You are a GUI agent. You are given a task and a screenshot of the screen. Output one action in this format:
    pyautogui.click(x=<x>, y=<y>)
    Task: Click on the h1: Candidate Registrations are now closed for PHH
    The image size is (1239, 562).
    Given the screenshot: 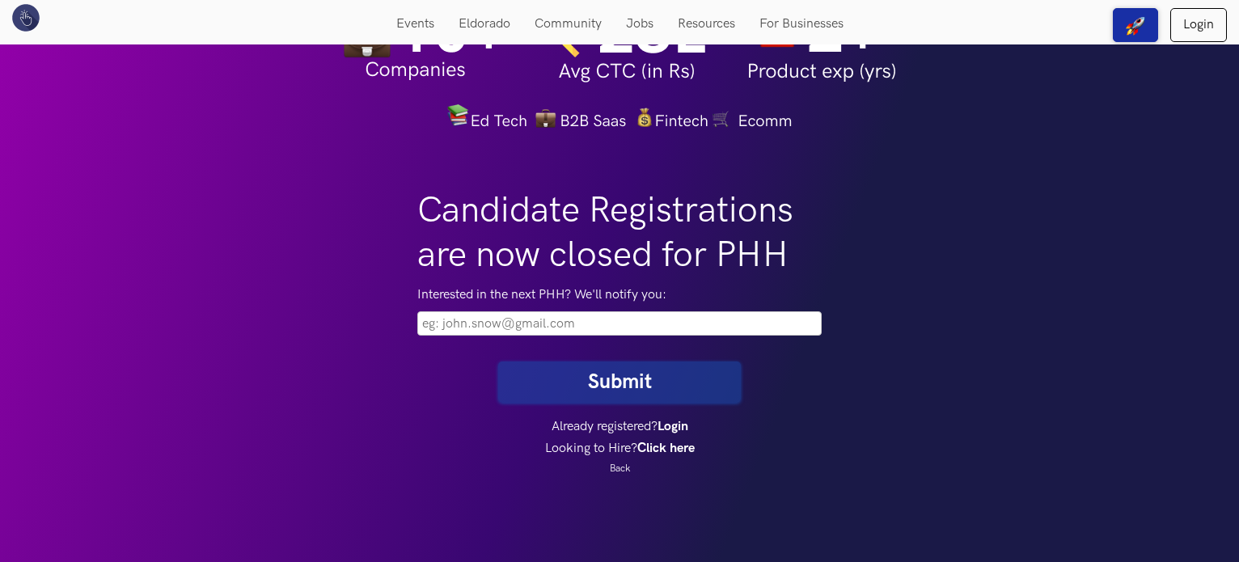 What is the action you would take?
    pyautogui.click(x=619, y=233)
    